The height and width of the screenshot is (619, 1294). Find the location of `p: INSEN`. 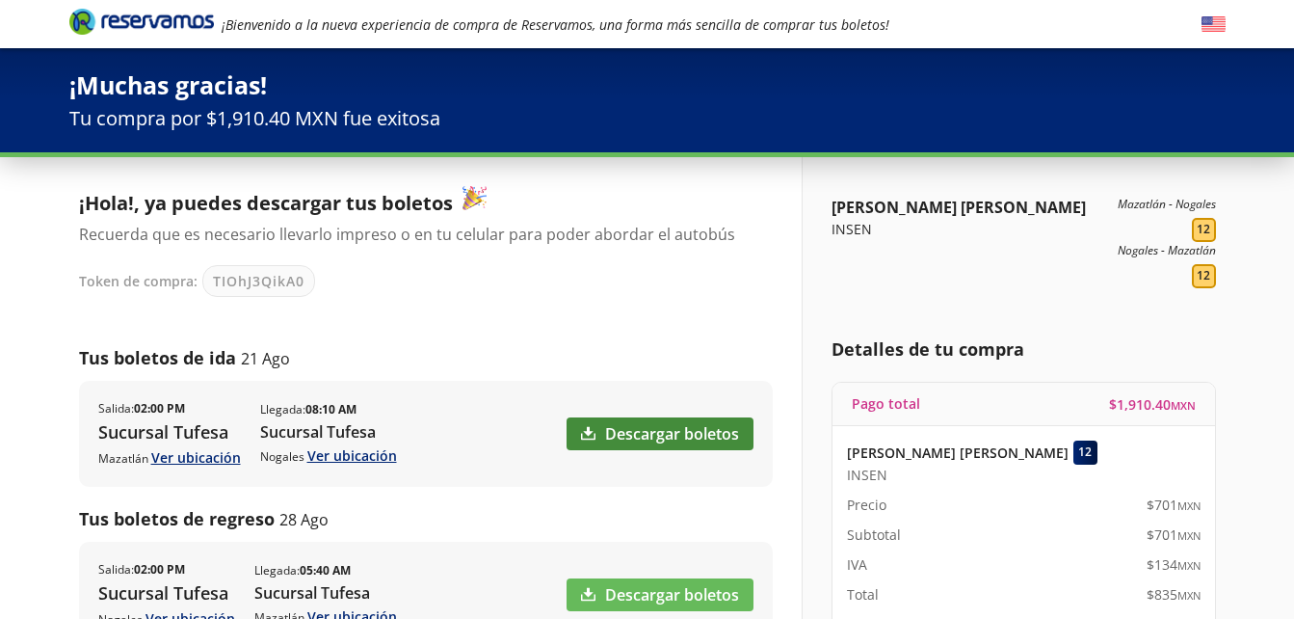

p: INSEN is located at coordinates (959, 228).